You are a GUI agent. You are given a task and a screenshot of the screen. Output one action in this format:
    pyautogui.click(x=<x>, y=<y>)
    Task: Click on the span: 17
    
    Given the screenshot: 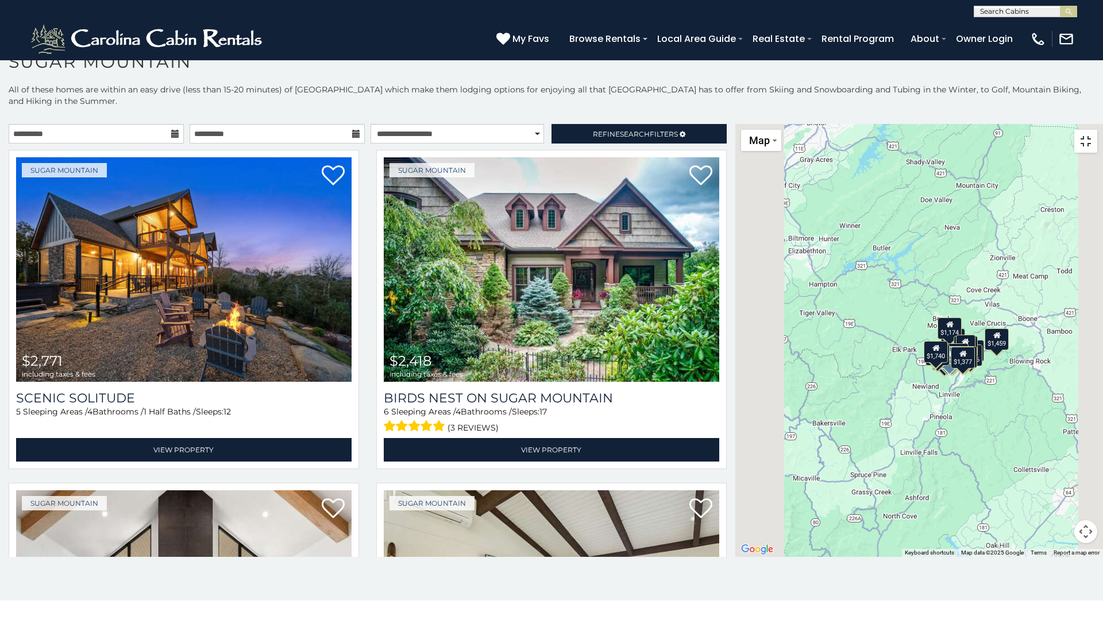 What is the action you would take?
    pyautogui.click(x=543, y=412)
    